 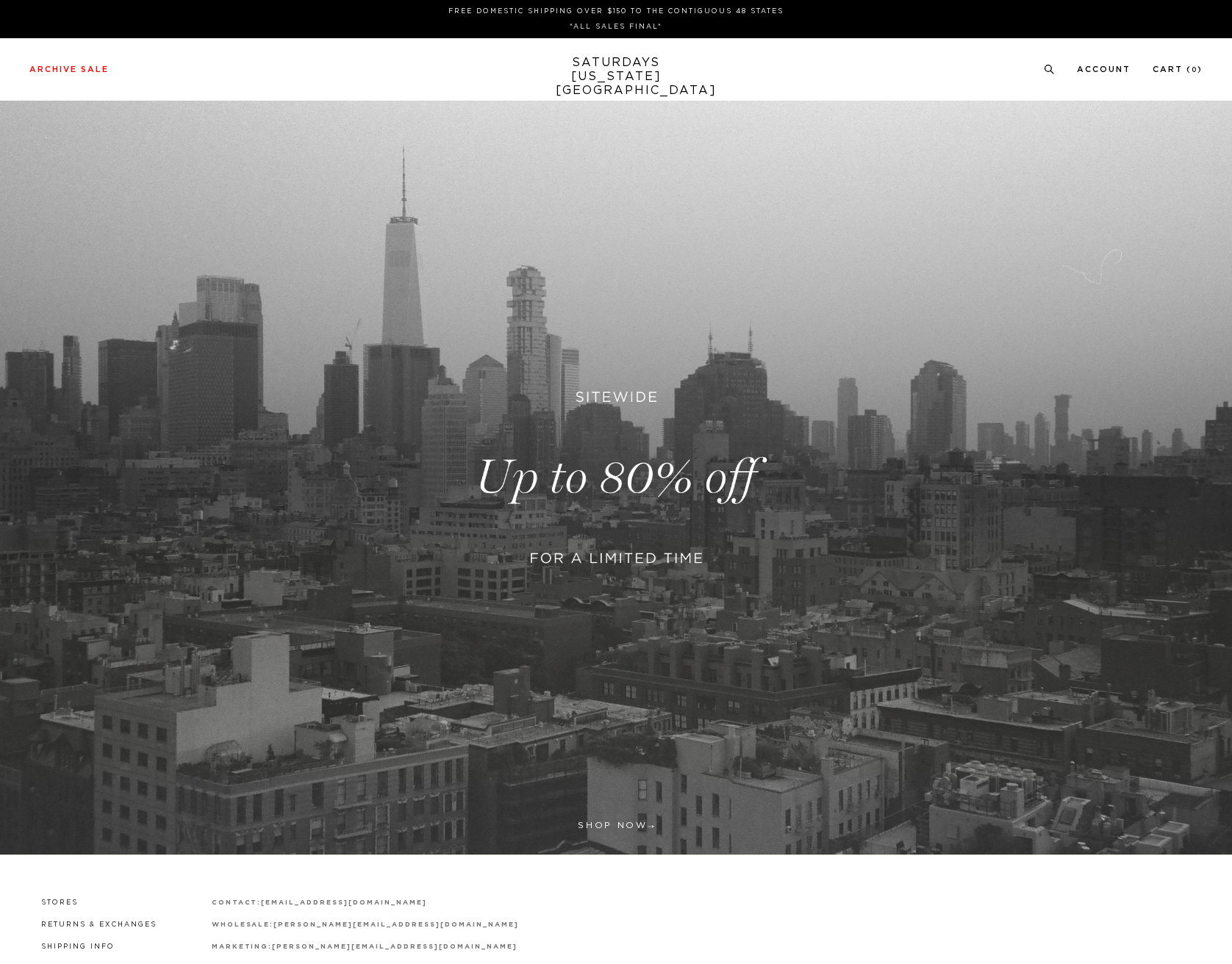 I want to click on a: Cart (0), so click(x=1177, y=69).